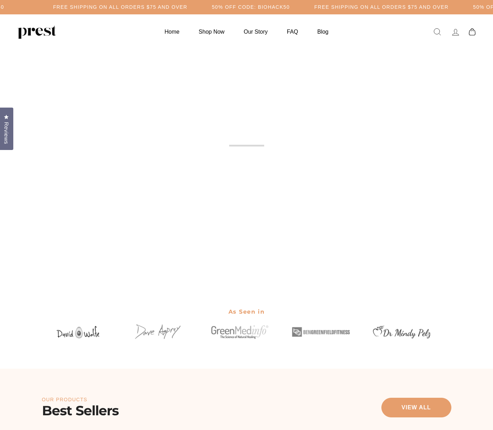  Describe the element at coordinates (212, 32) in the screenshot. I see `a: Shop Now` at that location.